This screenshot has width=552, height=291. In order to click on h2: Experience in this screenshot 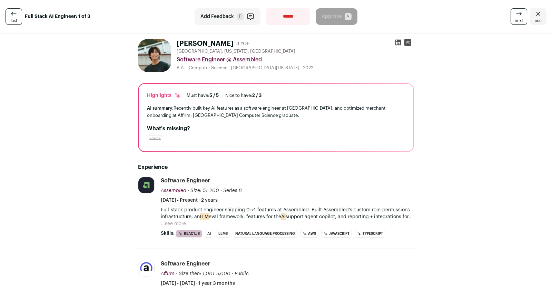, I will do `click(276, 167)`.